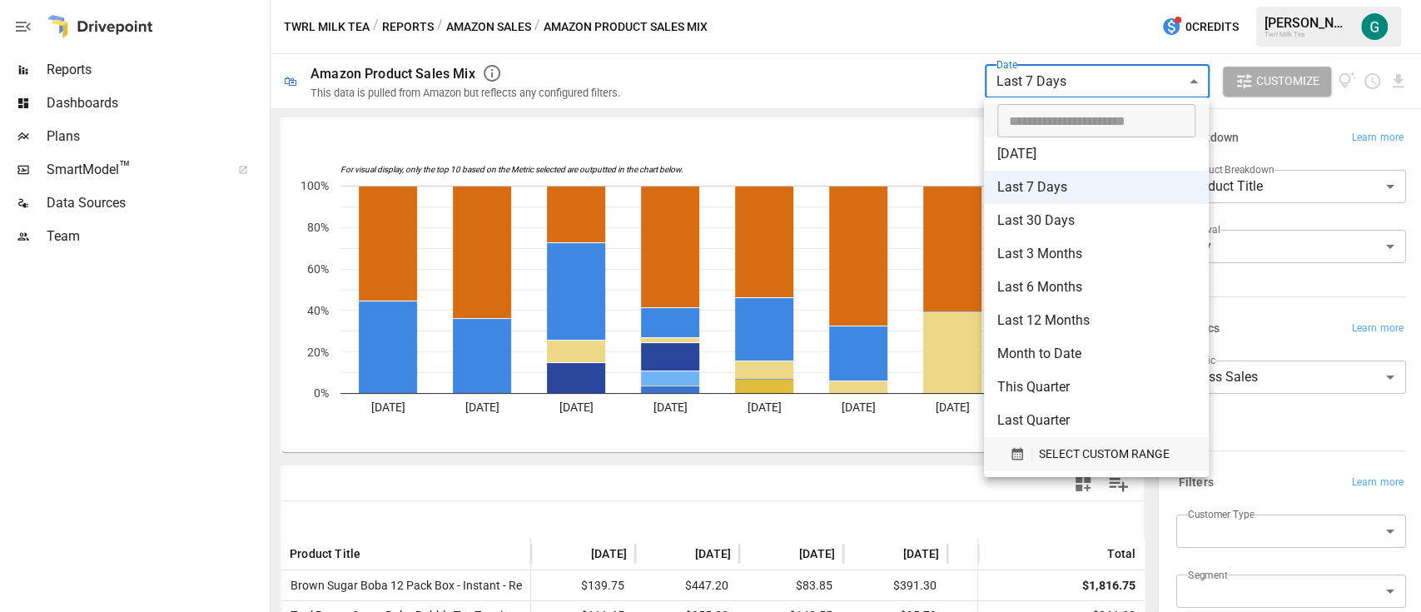 This screenshot has width=1421, height=612. Describe the element at coordinates (1097, 221) in the screenshot. I see `li: Last 30 Days` at that location.